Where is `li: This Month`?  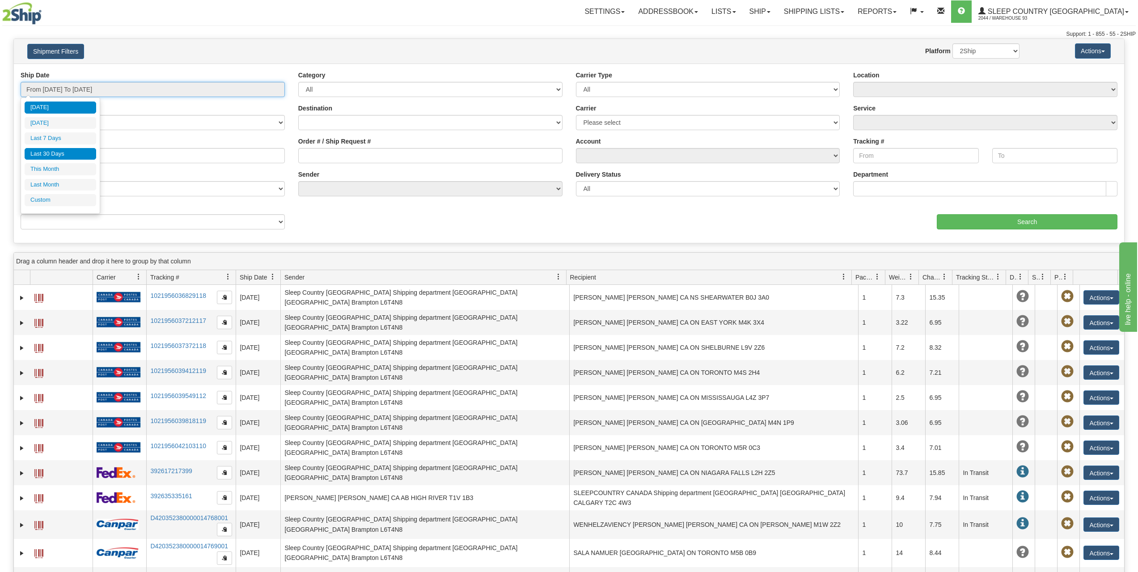 li: This Month is located at coordinates (60, 169).